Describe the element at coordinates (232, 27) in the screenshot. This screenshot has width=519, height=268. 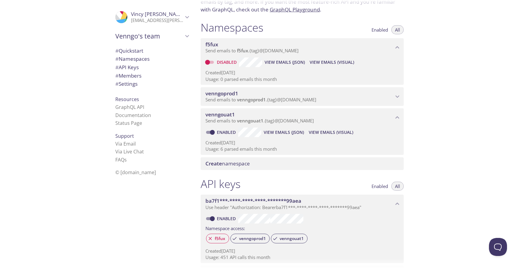
I see `h1: Namespaces` at that location.